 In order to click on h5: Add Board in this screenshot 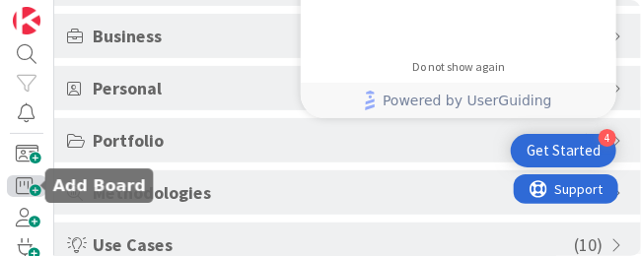, I will do `click(100, 185)`.